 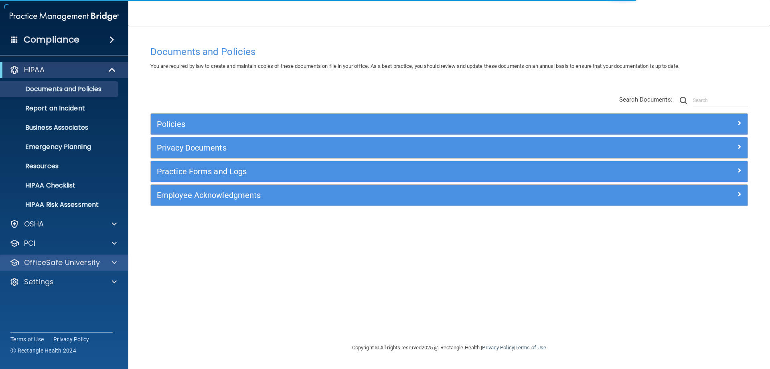 I want to click on p: Business Associates, so click(x=60, y=128).